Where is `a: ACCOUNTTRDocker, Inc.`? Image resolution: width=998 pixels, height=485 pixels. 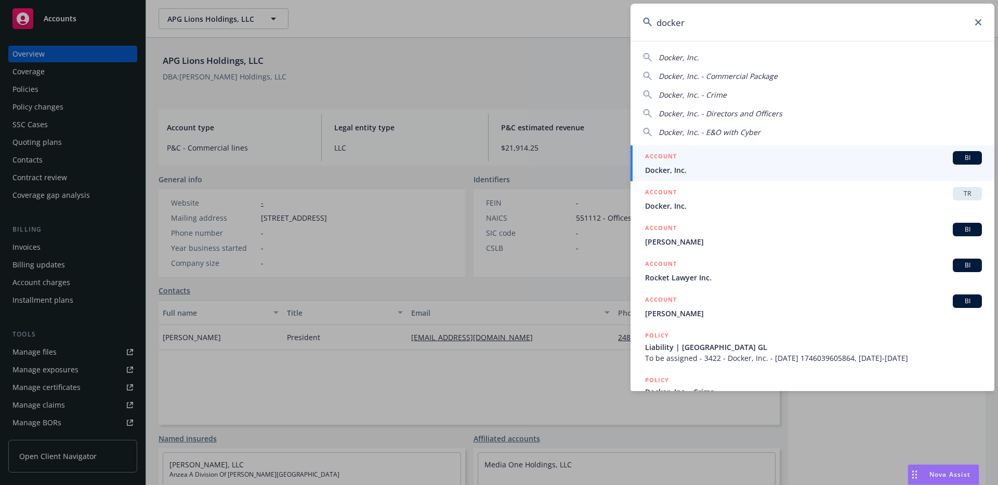 a: ACCOUNTTRDocker, Inc. is located at coordinates (812, 199).